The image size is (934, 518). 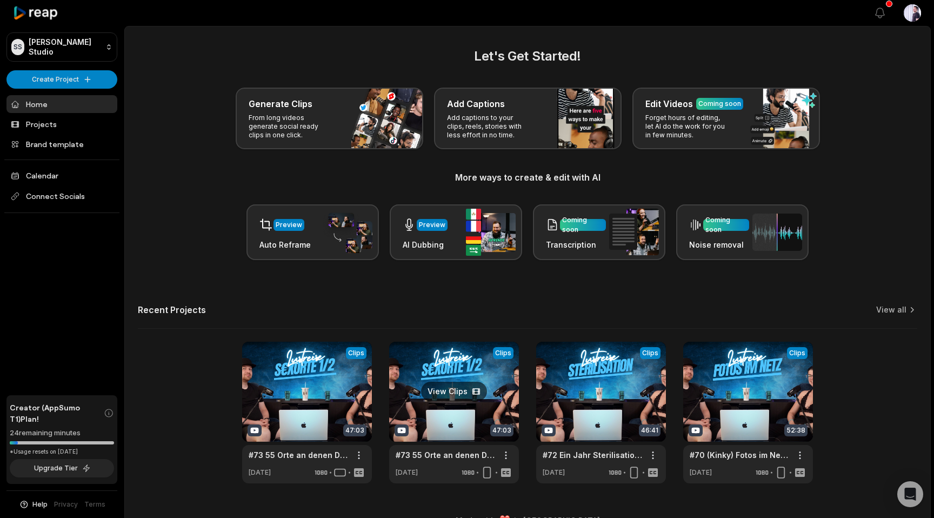 What do you see at coordinates (62, 124) in the screenshot?
I see `a: Projects` at bounding box center [62, 124].